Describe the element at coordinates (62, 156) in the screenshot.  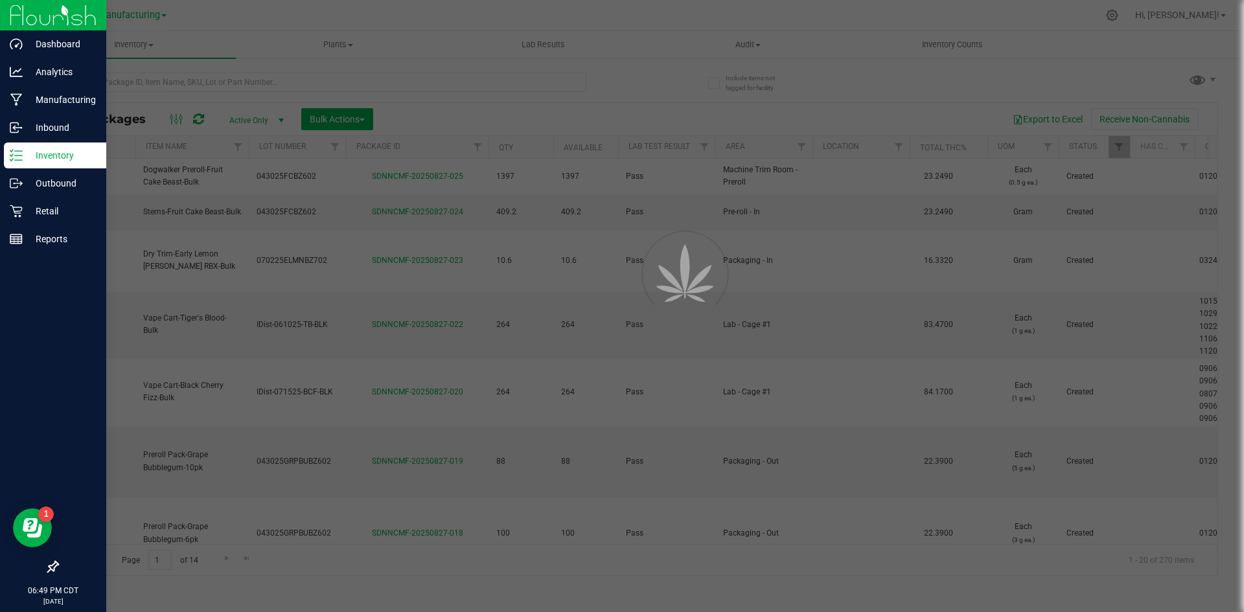
I see `p: Inventory` at that location.